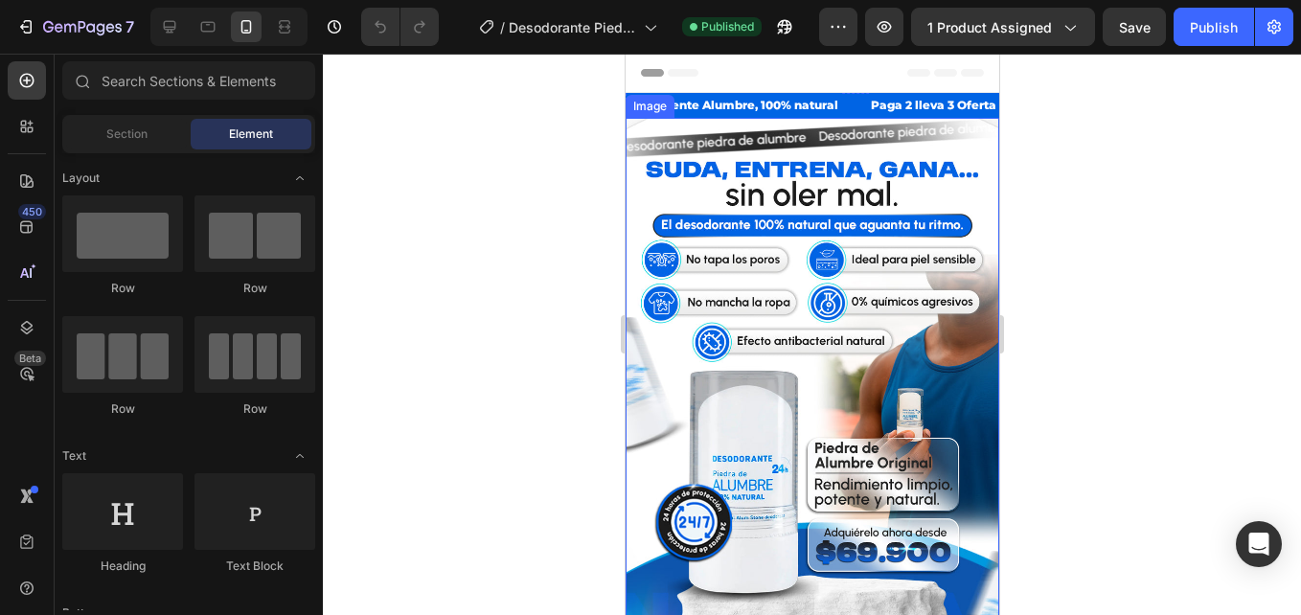  Describe the element at coordinates (107, 52) in the screenshot. I see `p: Ingrediente Alumbre, 100% natural` at that location.